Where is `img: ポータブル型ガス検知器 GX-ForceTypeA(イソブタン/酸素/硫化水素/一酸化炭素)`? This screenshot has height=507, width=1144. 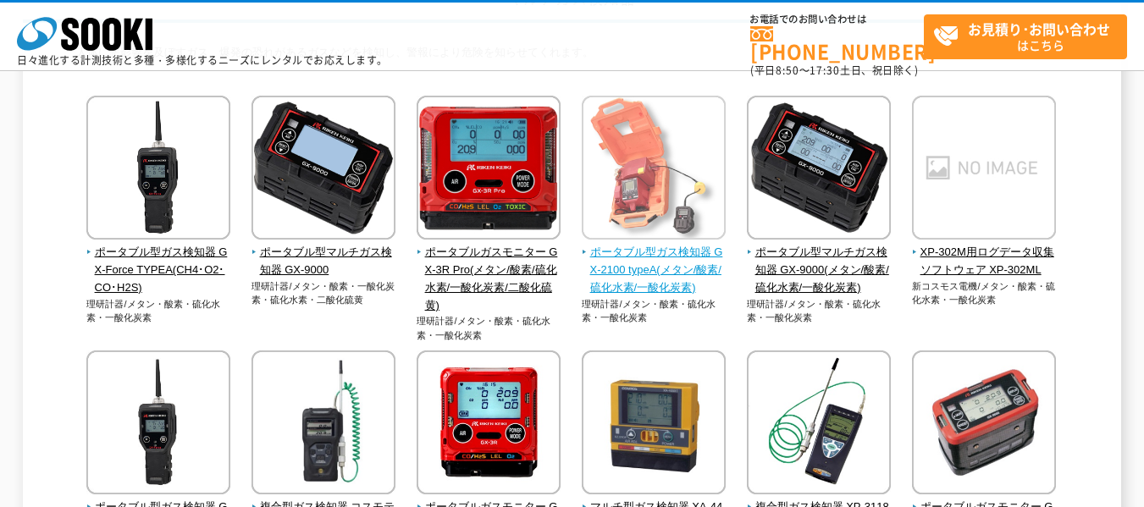
img: ポータブル型ガス検知器 GX-ForceTypeA(イソブタン/酸素/硫化水素/一酸化炭素) is located at coordinates (158, 424).